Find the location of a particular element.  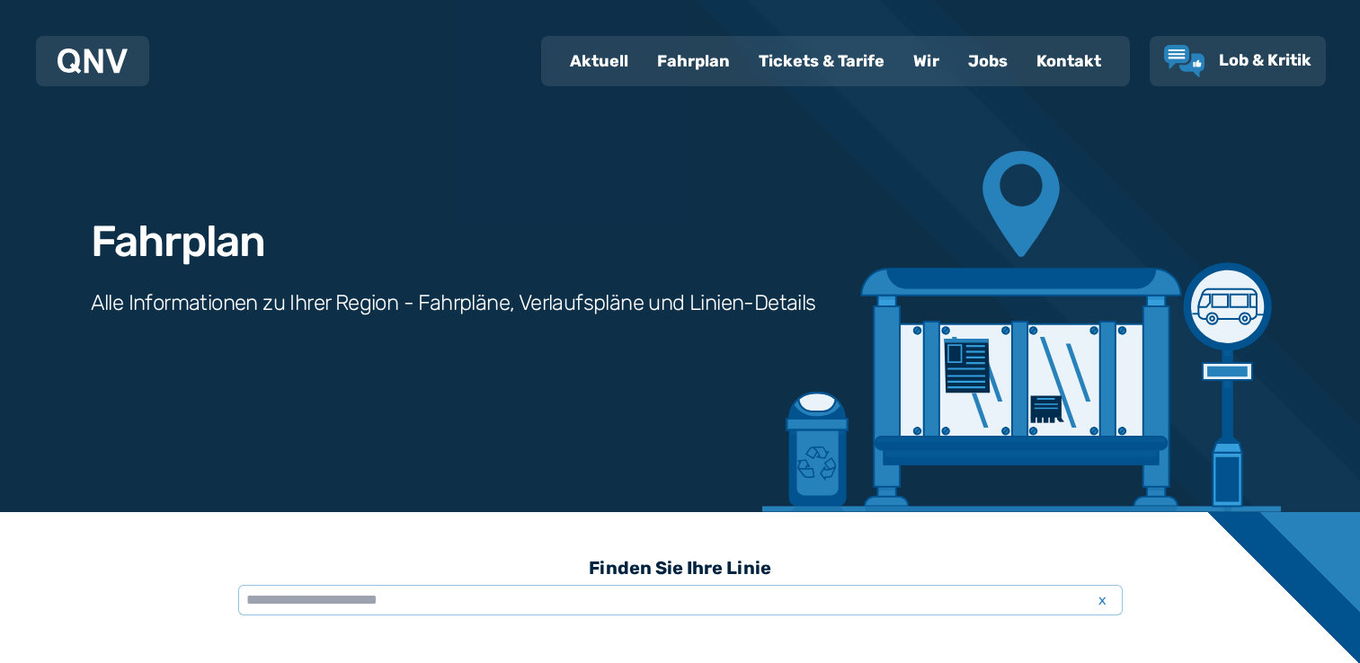

span: x is located at coordinates (1103, 600).